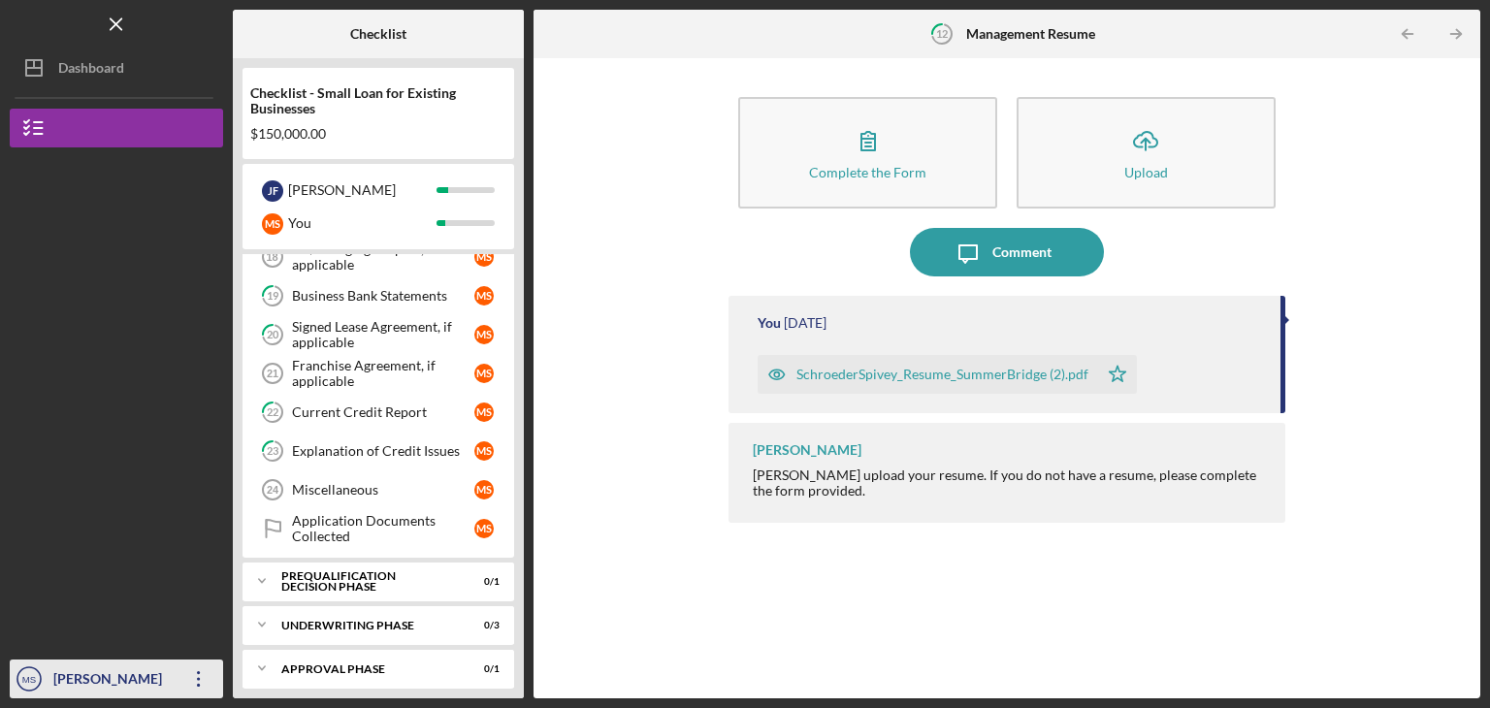 The image size is (1490, 708). What do you see at coordinates (805, 323) in the screenshot?
I see `time: 2025-10-09 17:54` at bounding box center [805, 323].